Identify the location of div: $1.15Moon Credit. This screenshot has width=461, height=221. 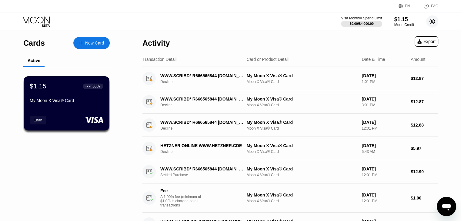
(404, 22).